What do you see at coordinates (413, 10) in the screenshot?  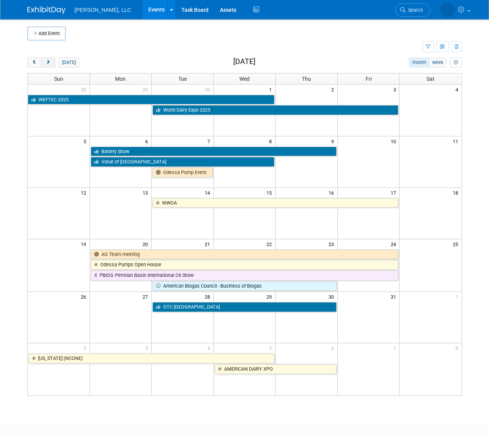 I see `a: Search` at bounding box center [413, 10].